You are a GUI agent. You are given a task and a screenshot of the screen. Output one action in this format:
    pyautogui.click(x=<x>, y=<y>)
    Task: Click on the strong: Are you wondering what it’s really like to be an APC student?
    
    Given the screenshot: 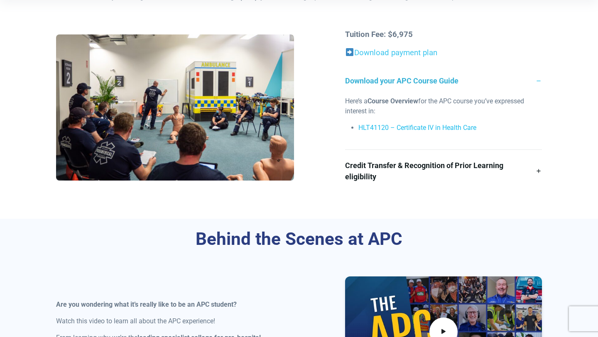 What is the action you would take?
    pyautogui.click(x=146, y=304)
    